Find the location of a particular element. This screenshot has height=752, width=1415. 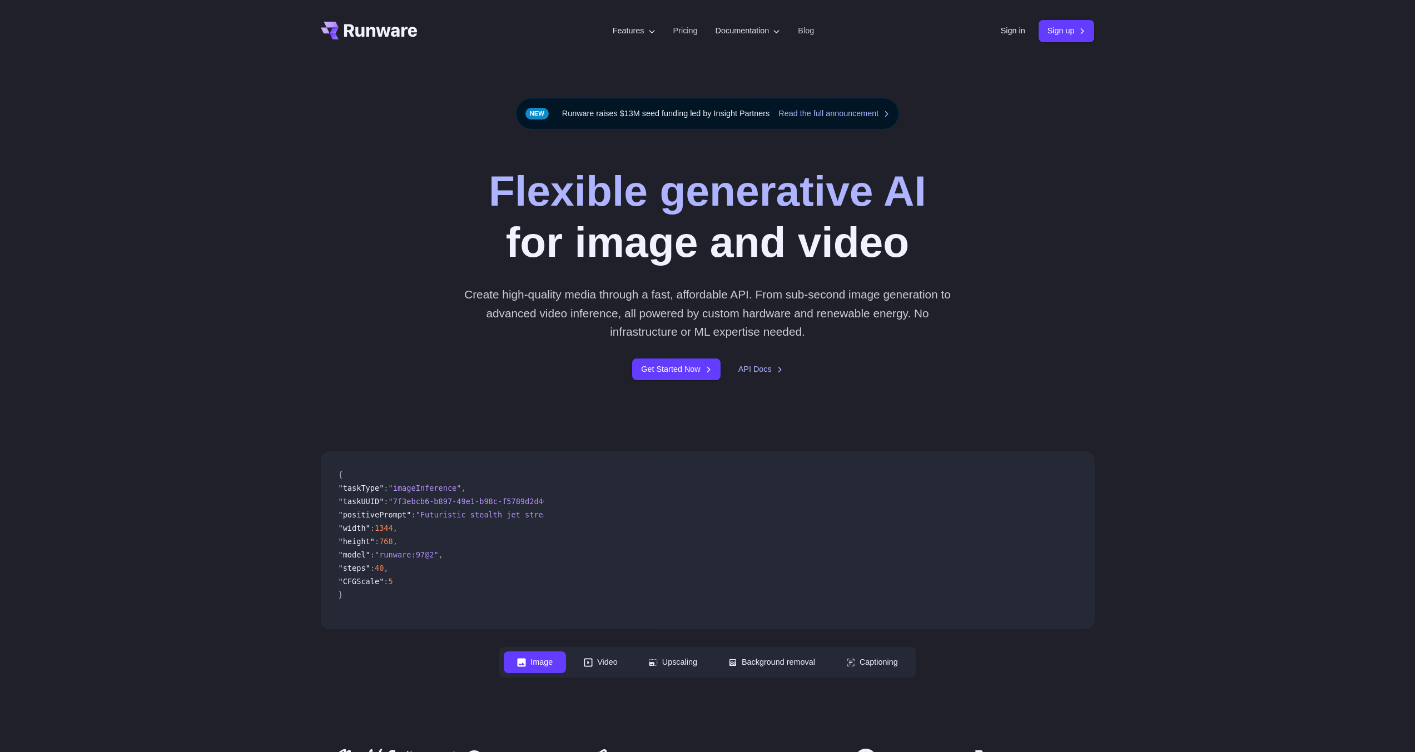

strong: Flexible generative AI is located at coordinates (707, 191).